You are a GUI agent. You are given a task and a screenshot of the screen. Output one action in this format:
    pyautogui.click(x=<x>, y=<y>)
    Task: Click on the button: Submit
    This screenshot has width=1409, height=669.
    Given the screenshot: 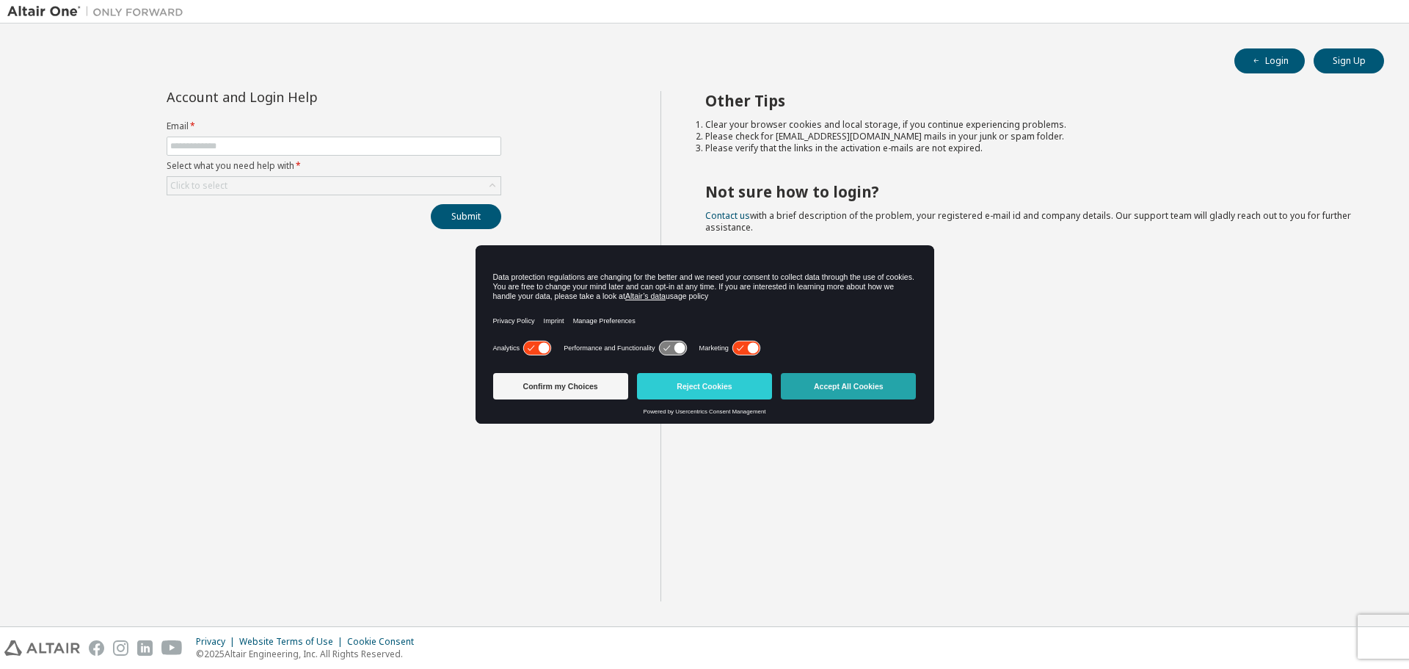 What is the action you would take?
    pyautogui.click(x=466, y=217)
    